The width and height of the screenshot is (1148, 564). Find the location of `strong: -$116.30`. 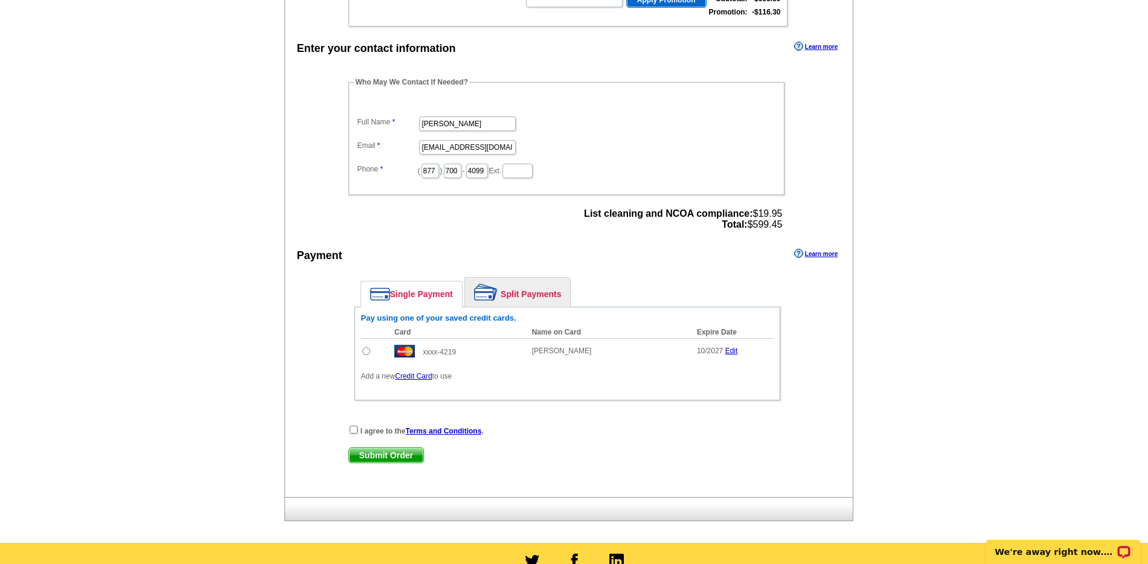

strong: -$116.30 is located at coordinates (766, 12).